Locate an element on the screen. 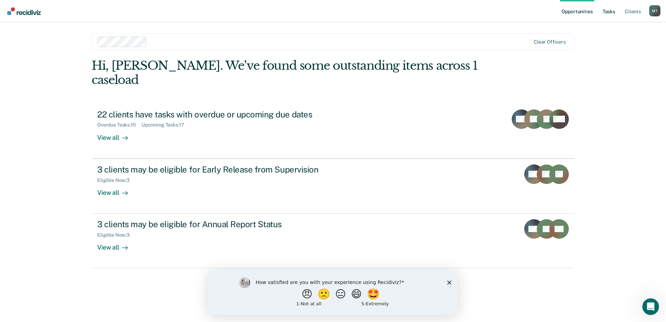  div: How satisfied are you with your experience using Recidiviz? is located at coordinates (128, 12).